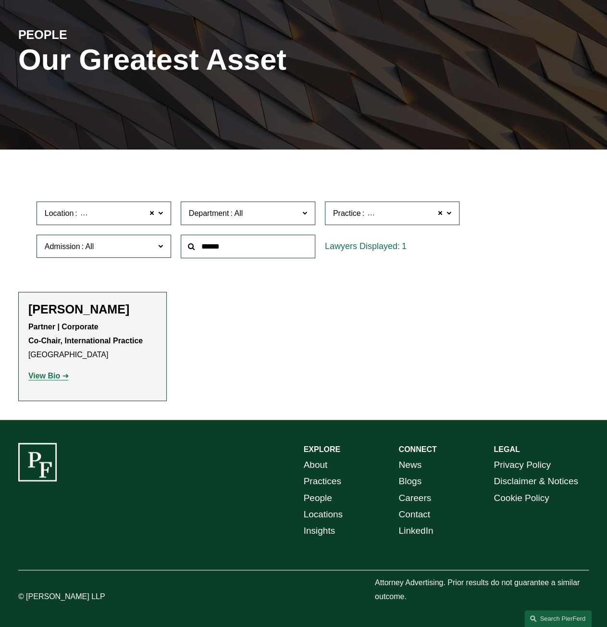  What do you see at coordinates (482, 590) in the screenshot?
I see `p: Attorney Advertising. Prior results do not guarantee a similar outcome.` at bounding box center [482, 590].